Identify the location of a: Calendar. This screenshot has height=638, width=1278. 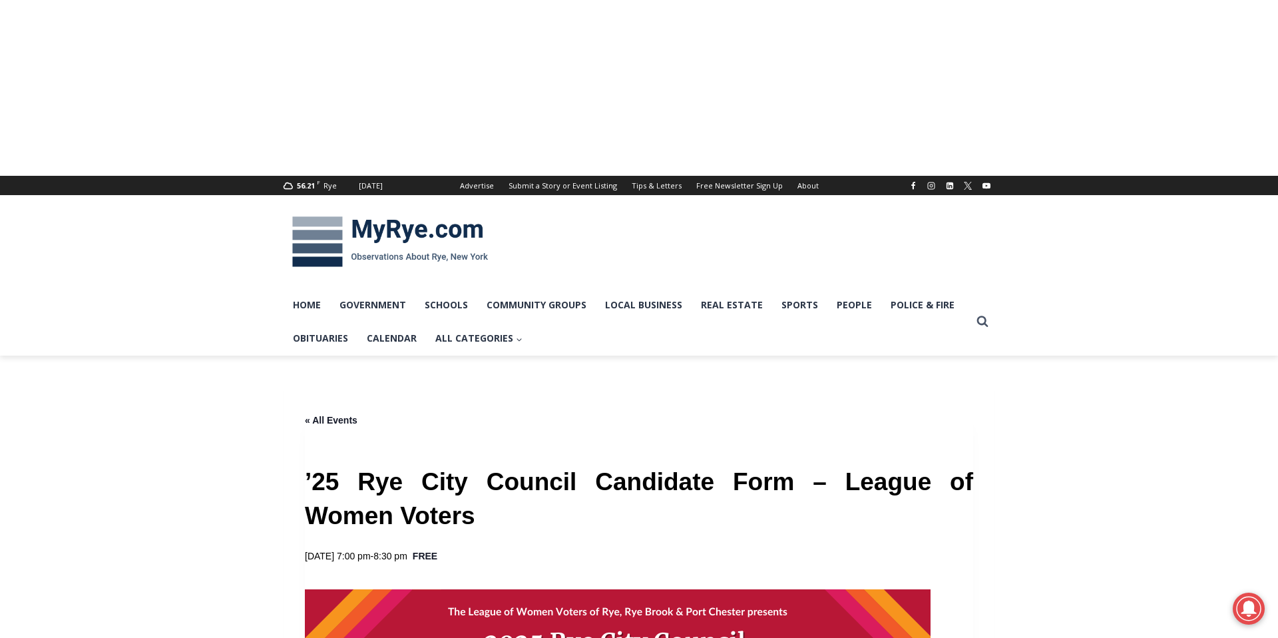
(391, 338).